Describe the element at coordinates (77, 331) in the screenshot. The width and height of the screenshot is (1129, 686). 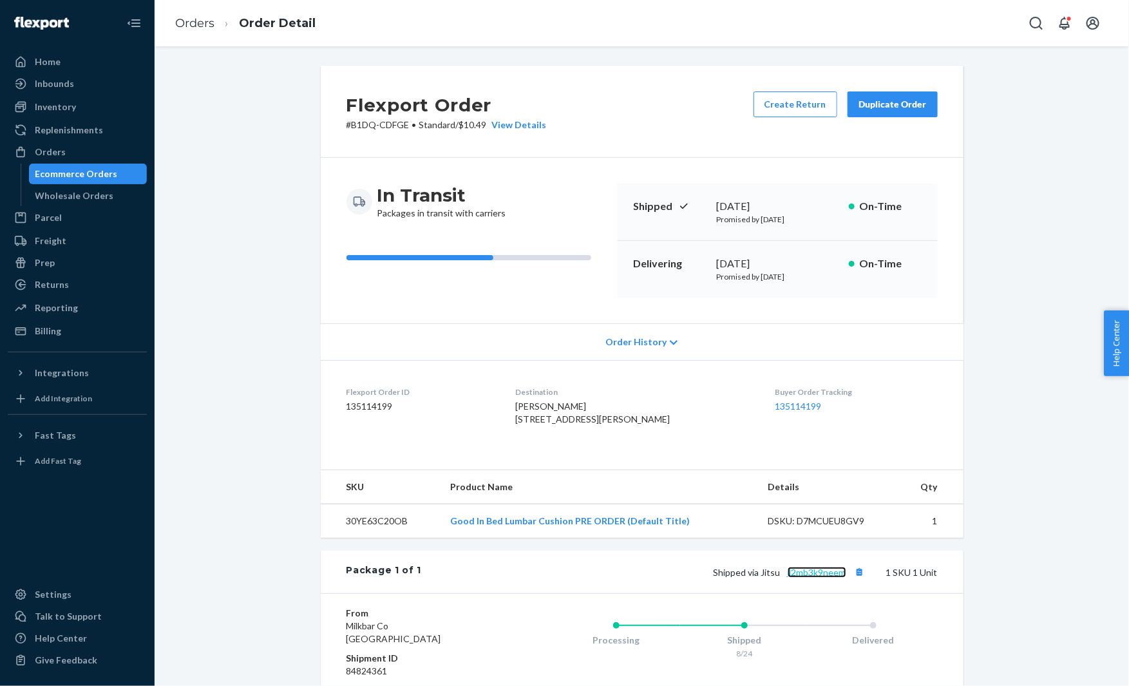
I see `a: Billing` at that location.